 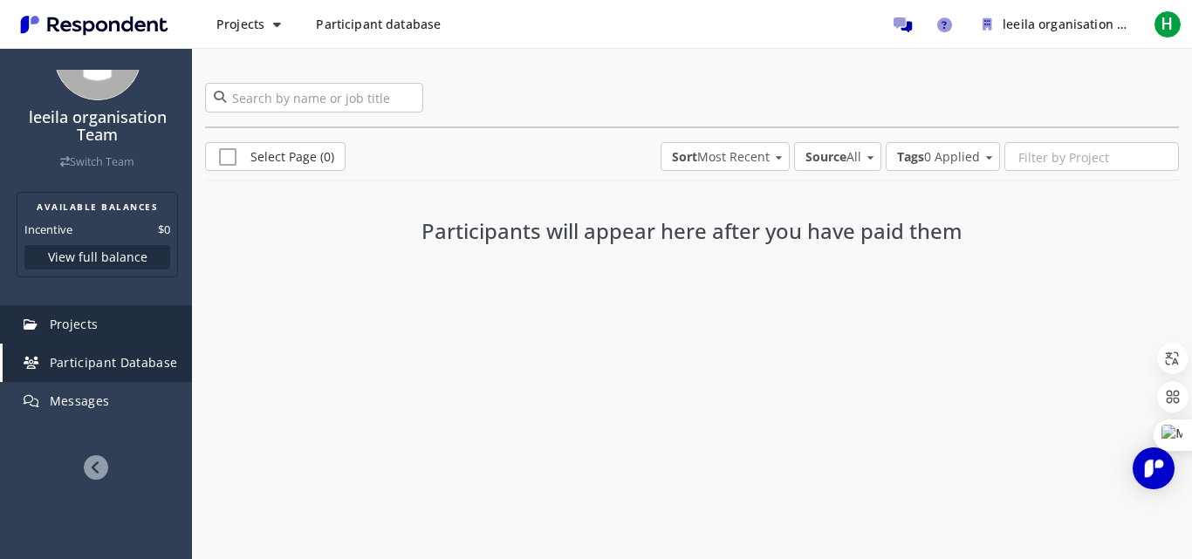 What do you see at coordinates (164, 230) in the screenshot?
I see `dd: $0` at bounding box center [164, 230].